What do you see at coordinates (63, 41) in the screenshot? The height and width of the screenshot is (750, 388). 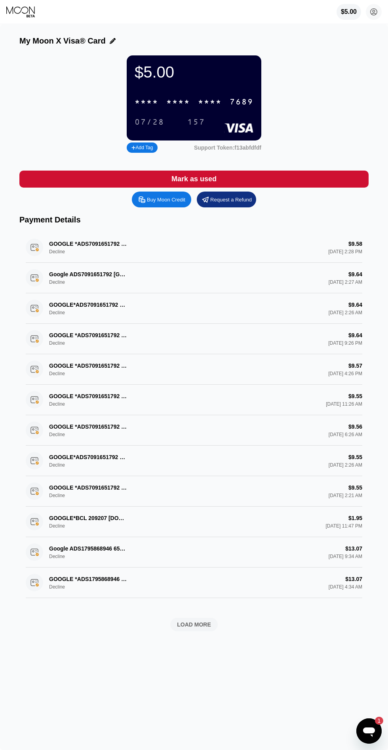 I see `div: My Moon X Visa® Card` at bounding box center [63, 41].